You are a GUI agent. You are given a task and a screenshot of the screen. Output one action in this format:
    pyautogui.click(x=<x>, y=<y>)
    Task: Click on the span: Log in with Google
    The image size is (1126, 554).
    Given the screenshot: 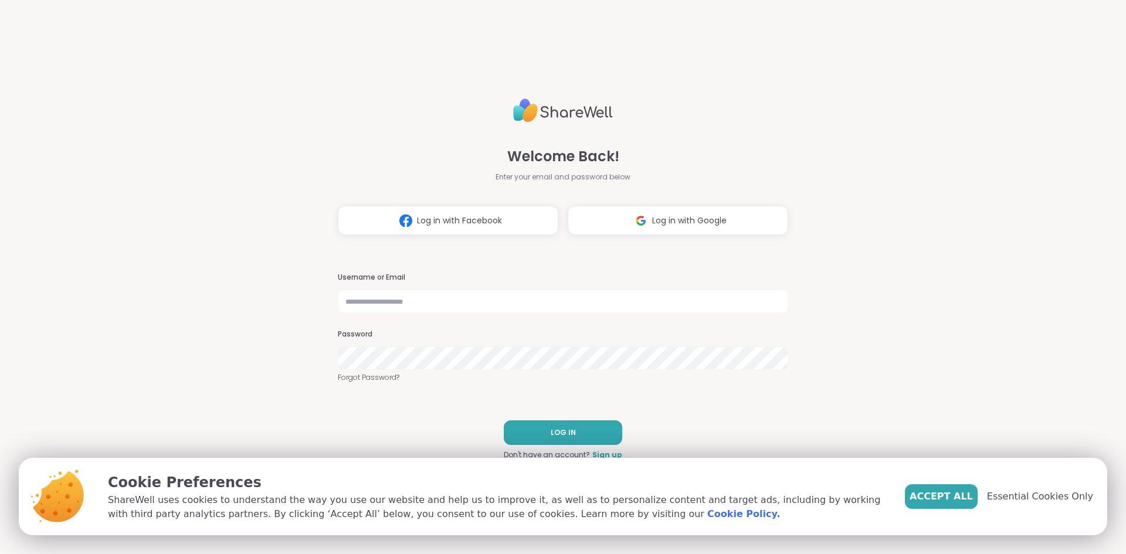 What is the action you would take?
    pyautogui.click(x=689, y=220)
    